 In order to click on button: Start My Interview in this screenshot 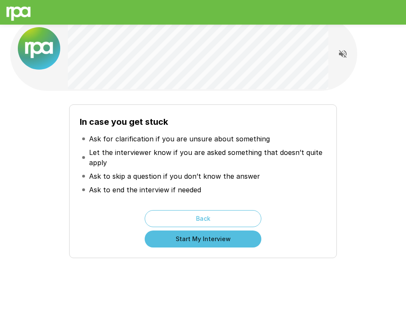, I will do `click(203, 239)`.